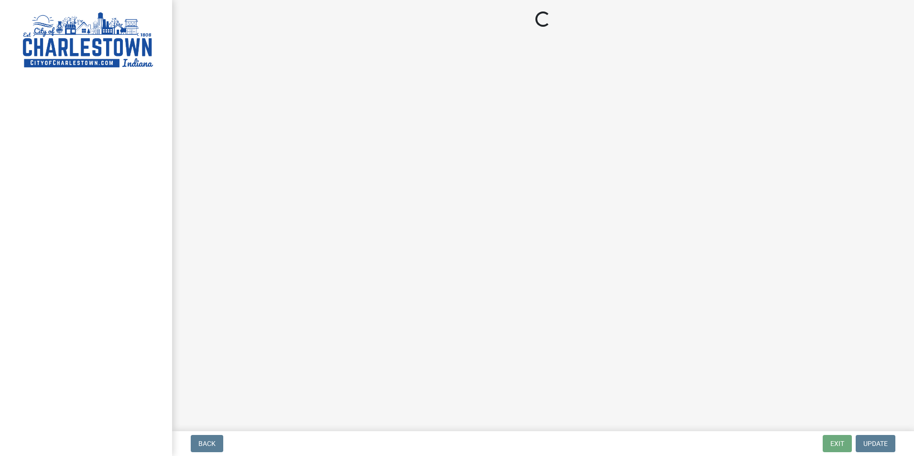  What do you see at coordinates (837, 444) in the screenshot?
I see `button: Exit` at bounding box center [837, 444].